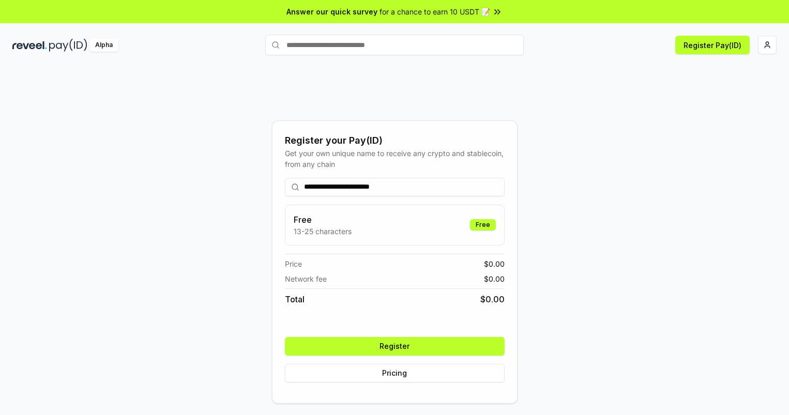  I want to click on div: Free, so click(483, 225).